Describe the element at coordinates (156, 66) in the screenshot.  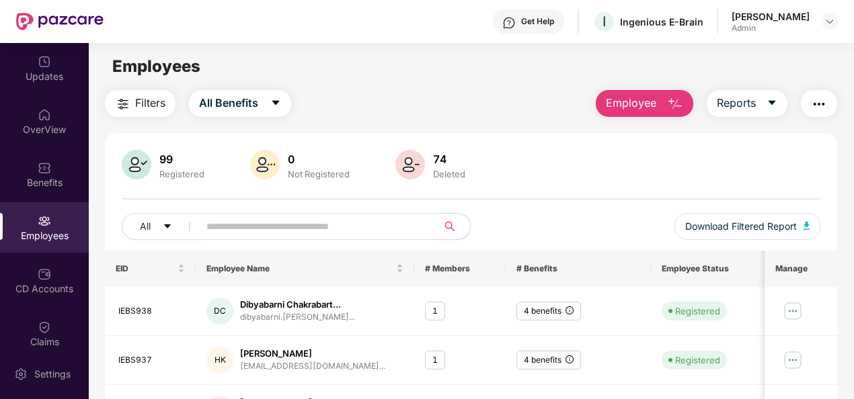
I see `span: Employees` at that location.